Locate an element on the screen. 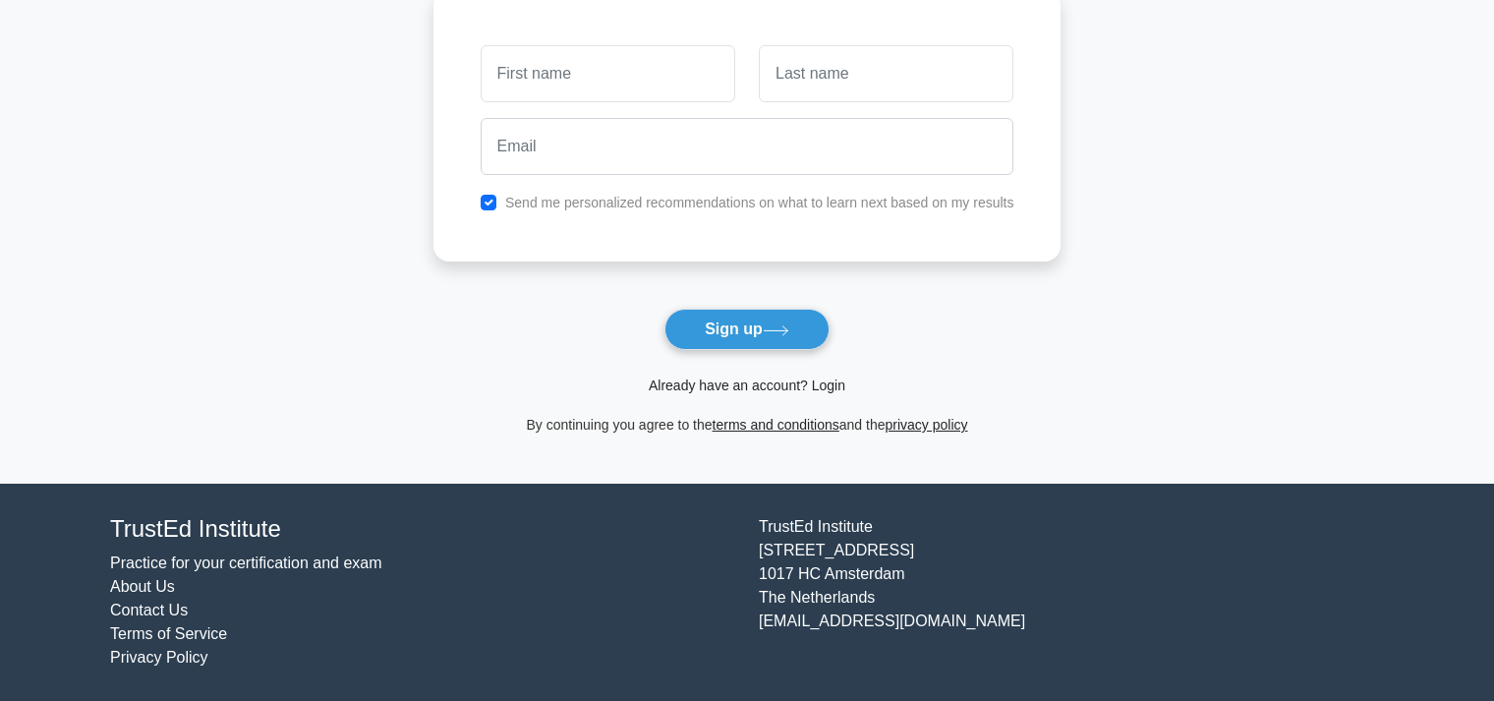 This screenshot has height=701, width=1494. a: terms and conditions is located at coordinates (776, 425).